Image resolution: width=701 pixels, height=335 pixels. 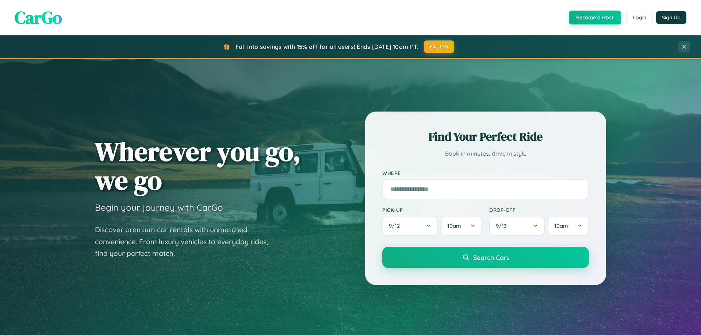 What do you see at coordinates (485, 137) in the screenshot?
I see `h2: Find Your Perfect Ride` at bounding box center [485, 137].